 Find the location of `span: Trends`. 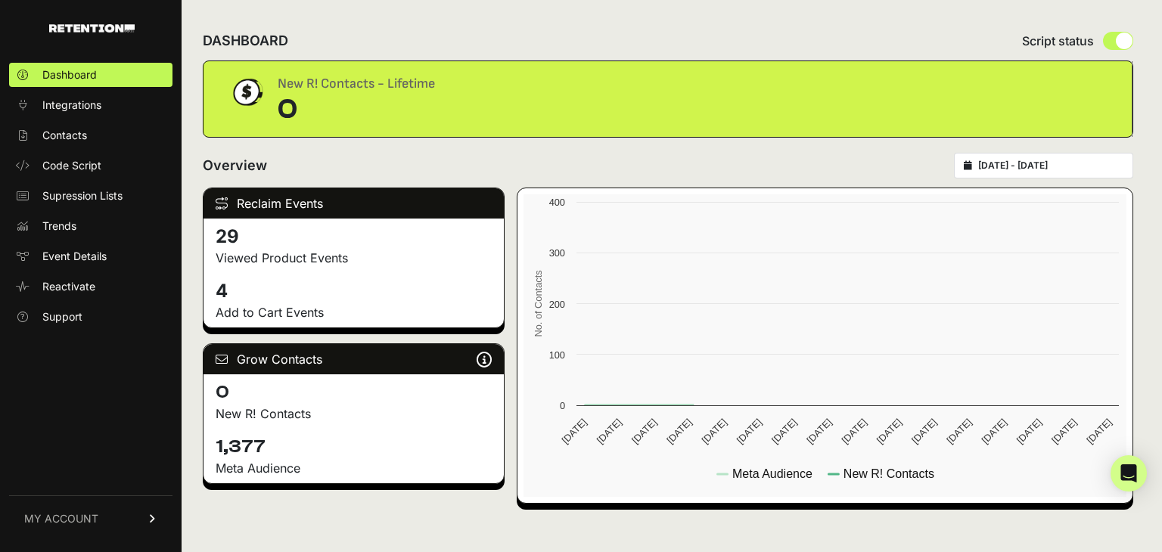

span: Trends is located at coordinates (59, 226).